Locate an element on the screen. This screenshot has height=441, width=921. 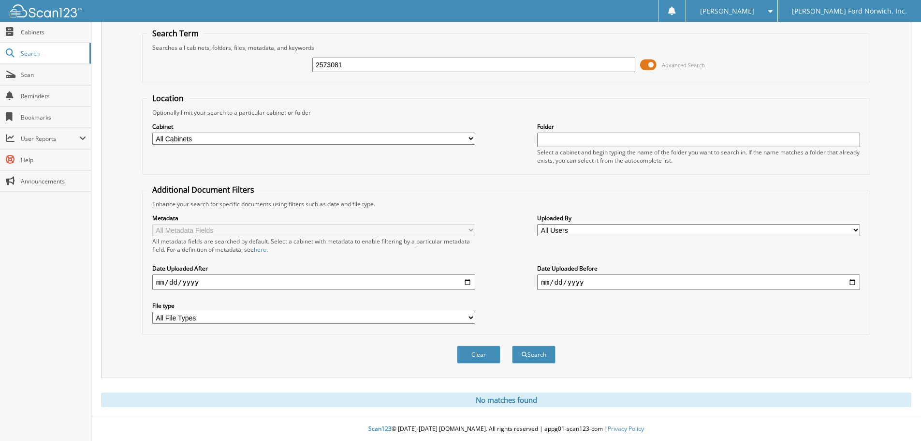
img: scan123-logo-white.svg is located at coordinates (46, 11).